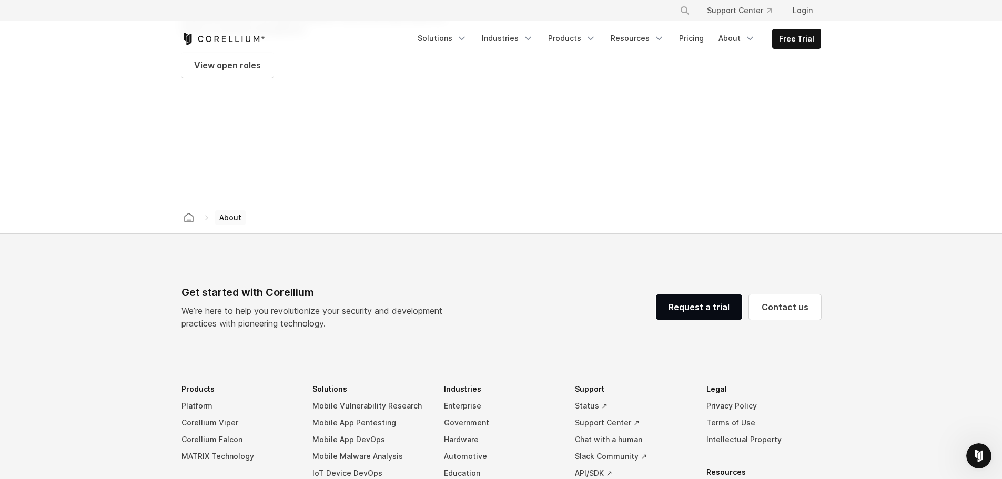  I want to click on p: We’re here to help you revolutionize your security and development practices with pioneering tech..., so click(316, 317).